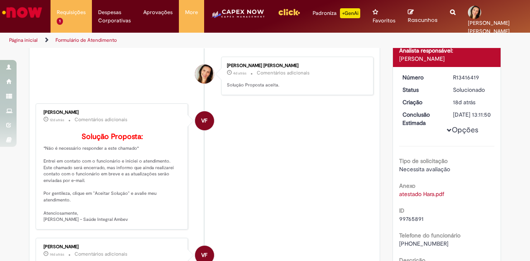  I want to click on span: Aprovações, so click(158, 12).